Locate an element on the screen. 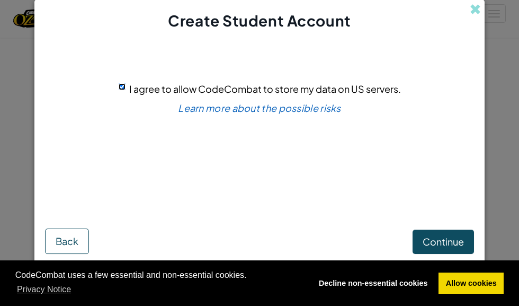 The height and width of the screenshot is (306, 519). p: If you are not sure, ask your teacher. is located at coordinates (259, 158).